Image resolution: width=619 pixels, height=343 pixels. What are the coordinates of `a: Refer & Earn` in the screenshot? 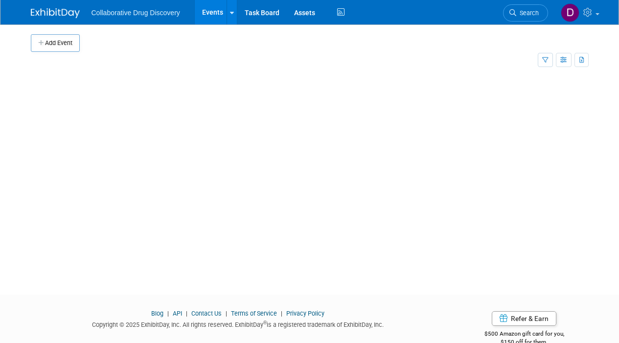 It's located at (524, 319).